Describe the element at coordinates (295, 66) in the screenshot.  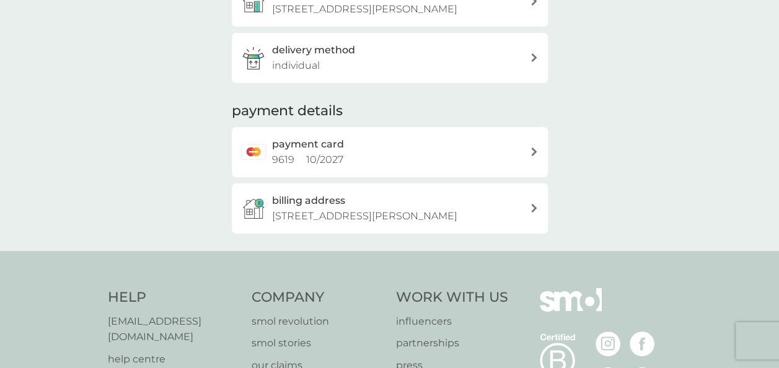
I see `p: individual` at that location.